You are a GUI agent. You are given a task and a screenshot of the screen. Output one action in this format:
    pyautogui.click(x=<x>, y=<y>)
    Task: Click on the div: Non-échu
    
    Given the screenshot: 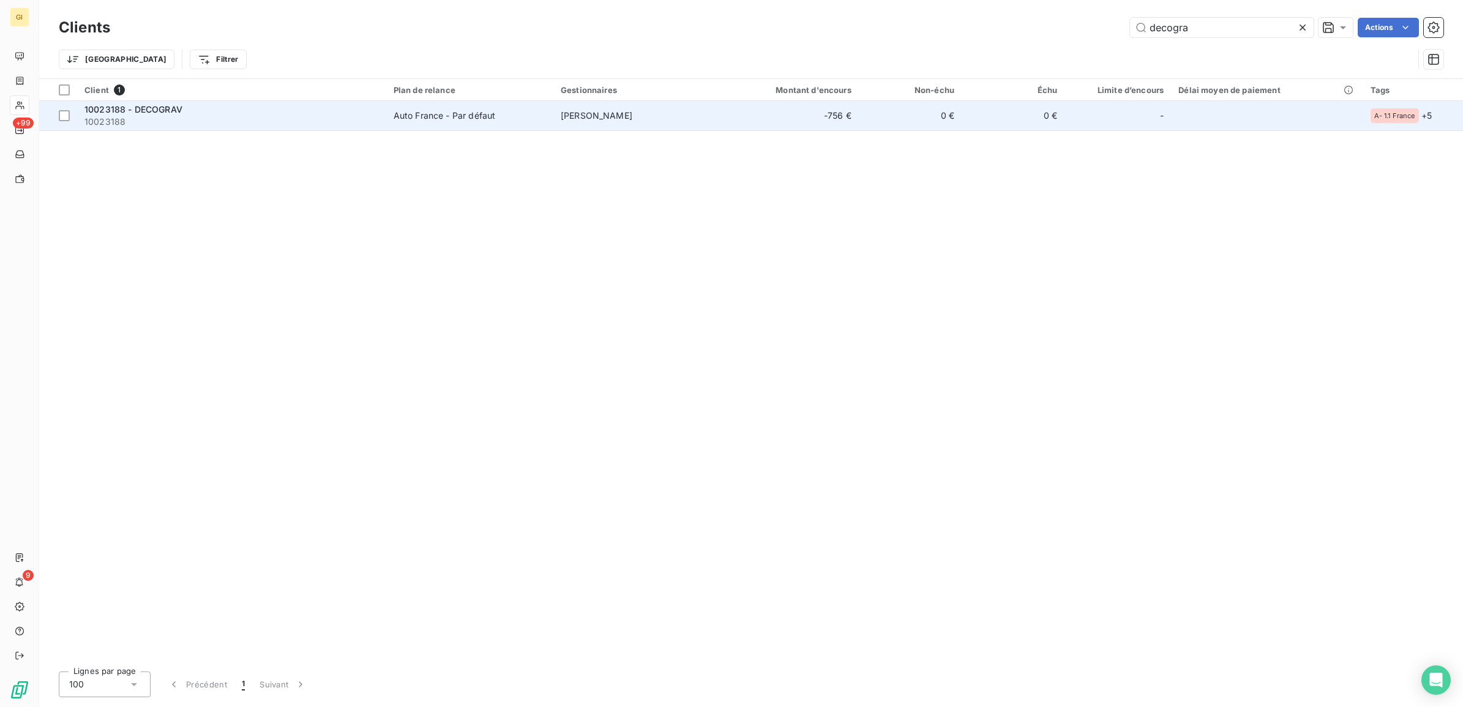 What is the action you would take?
    pyautogui.click(x=910, y=90)
    